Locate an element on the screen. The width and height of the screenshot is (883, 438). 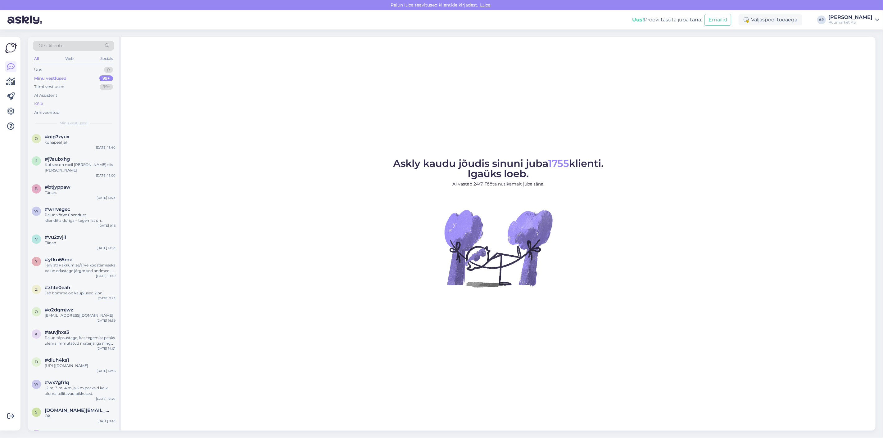
span: a is located at coordinates (36, 334).